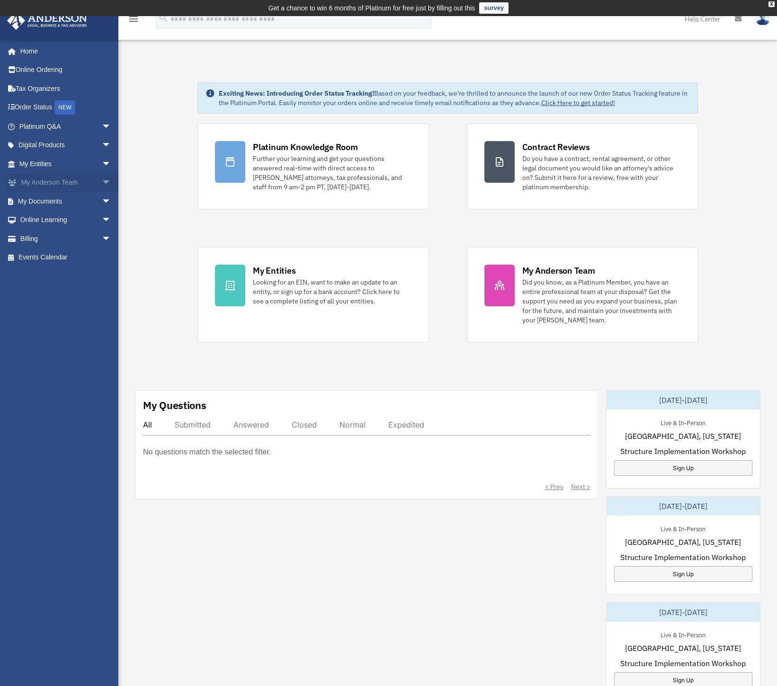 The width and height of the screenshot is (777, 686). Describe the element at coordinates (66, 239) in the screenshot. I see `a: Billingarrow_drop_down` at that location.